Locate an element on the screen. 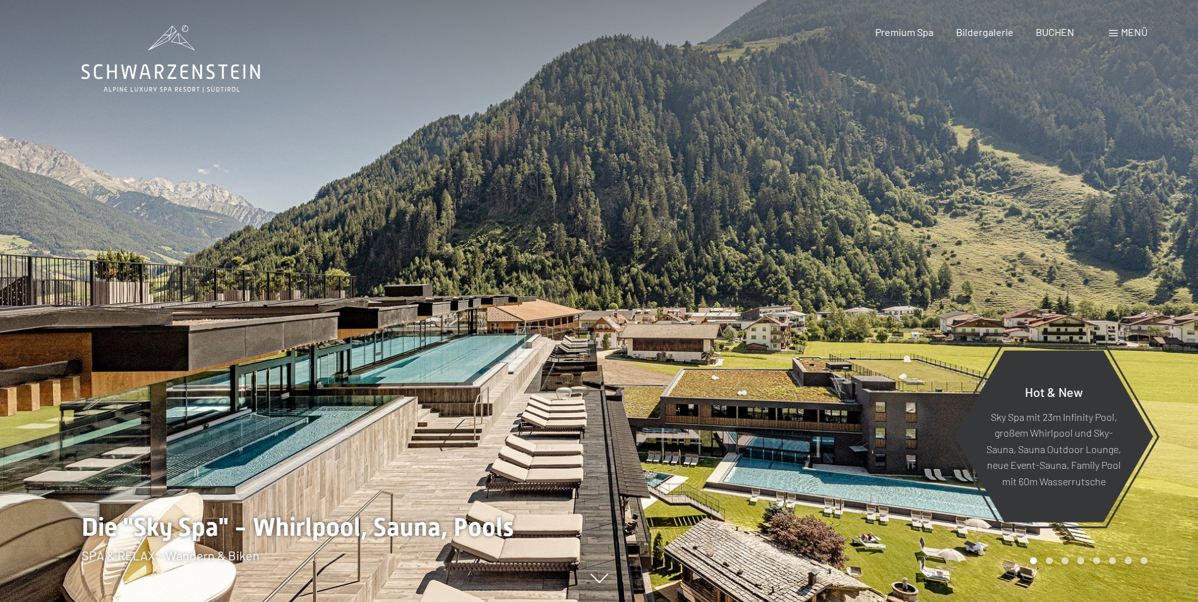 This screenshot has height=602, width=1198. a: Bildergalerie is located at coordinates (984, 32).